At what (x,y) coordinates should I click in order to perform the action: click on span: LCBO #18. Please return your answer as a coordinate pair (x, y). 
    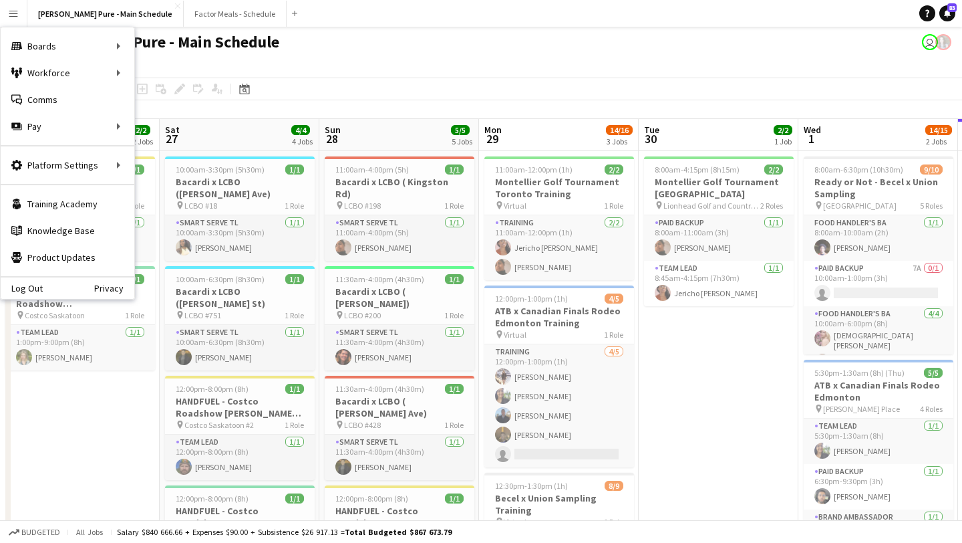
    Looking at the image, I should click on (200, 205).